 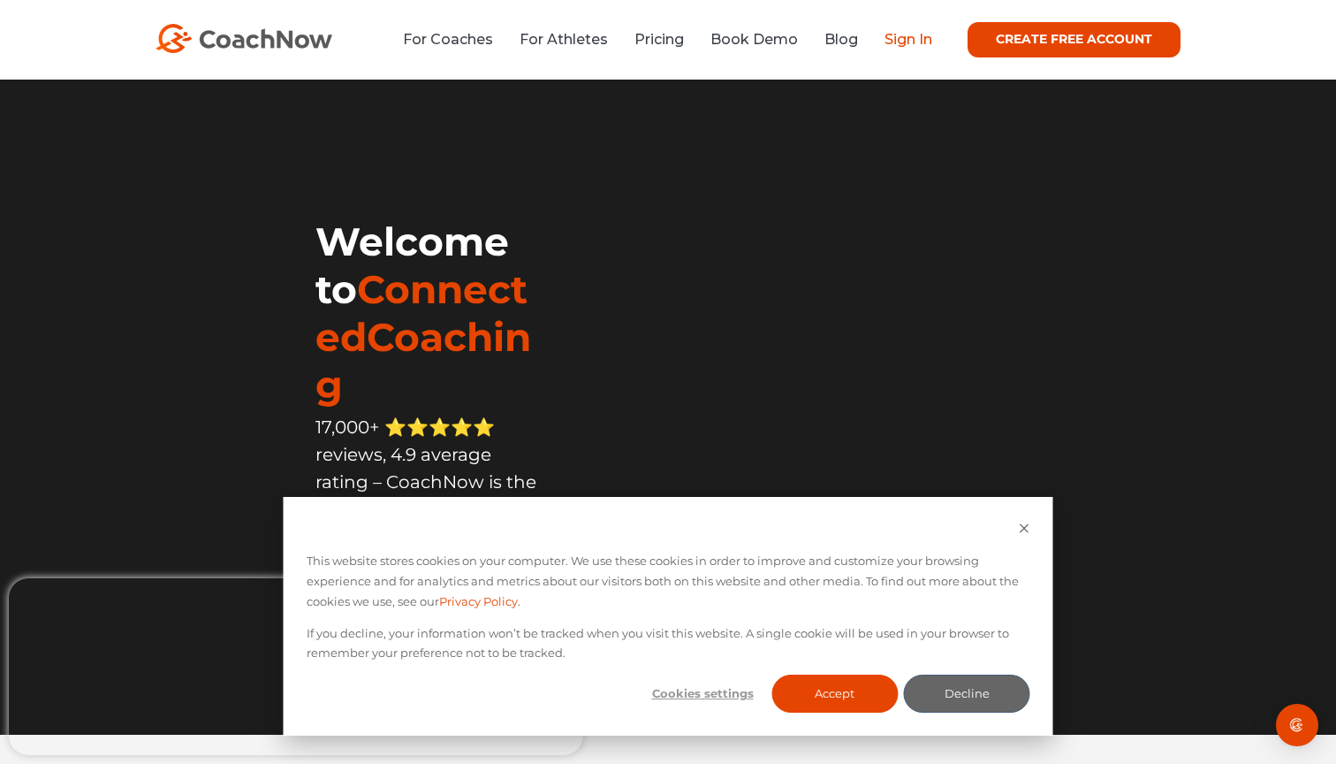 I want to click on div: Open Intercom Messenger, so click(x=1297, y=725).